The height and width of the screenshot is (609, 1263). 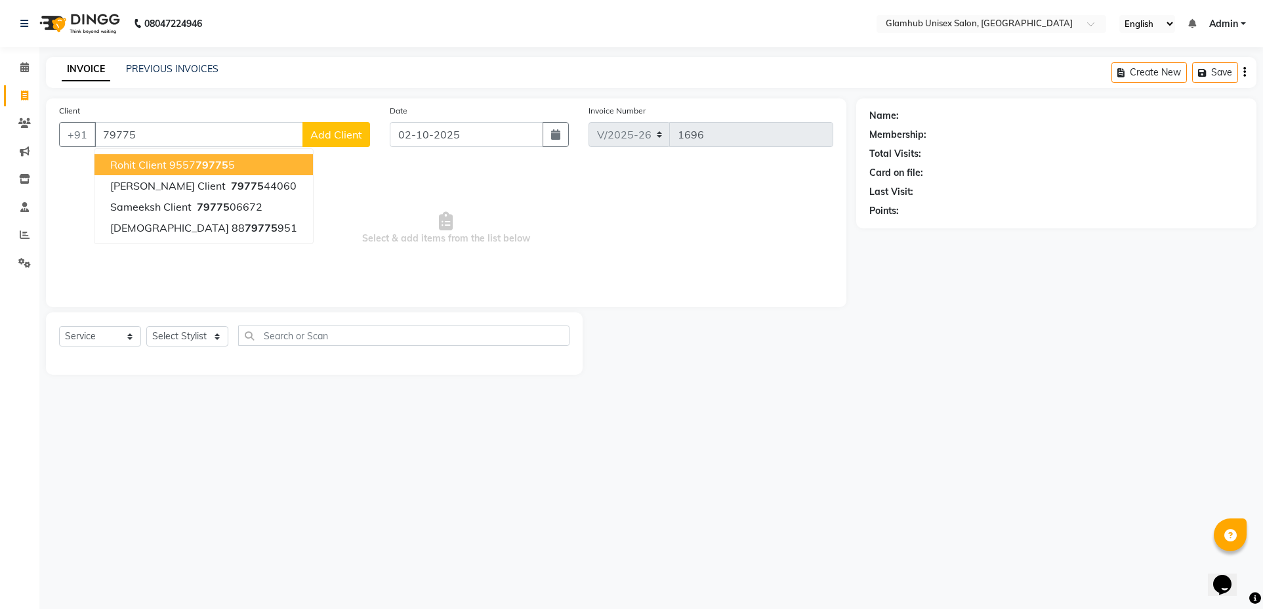 I want to click on input: Search or Scan, so click(x=403, y=335).